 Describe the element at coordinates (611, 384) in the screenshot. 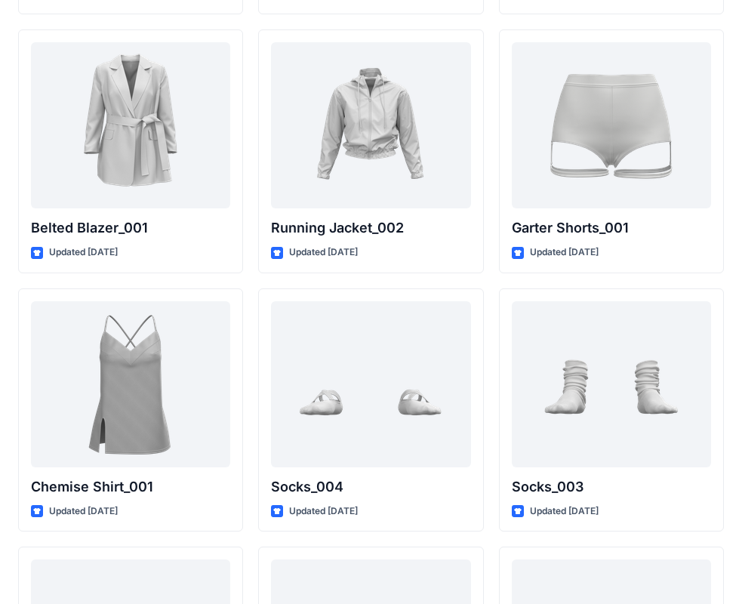

I see `a: Socks_003` at that location.